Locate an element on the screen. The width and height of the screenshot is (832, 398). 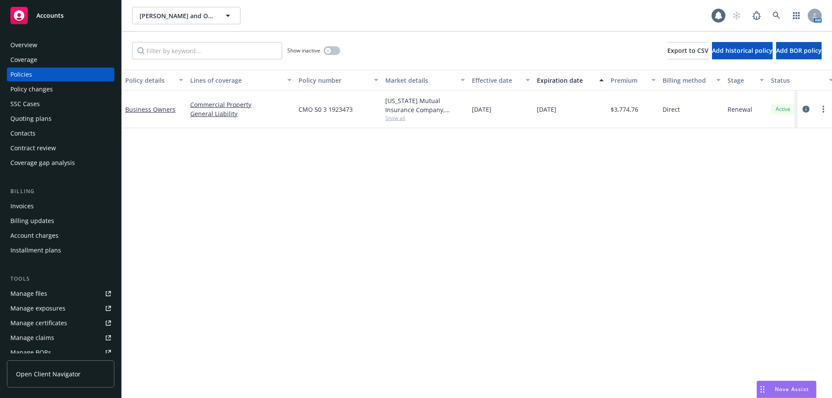
div: Drag to move is located at coordinates (762, 390).